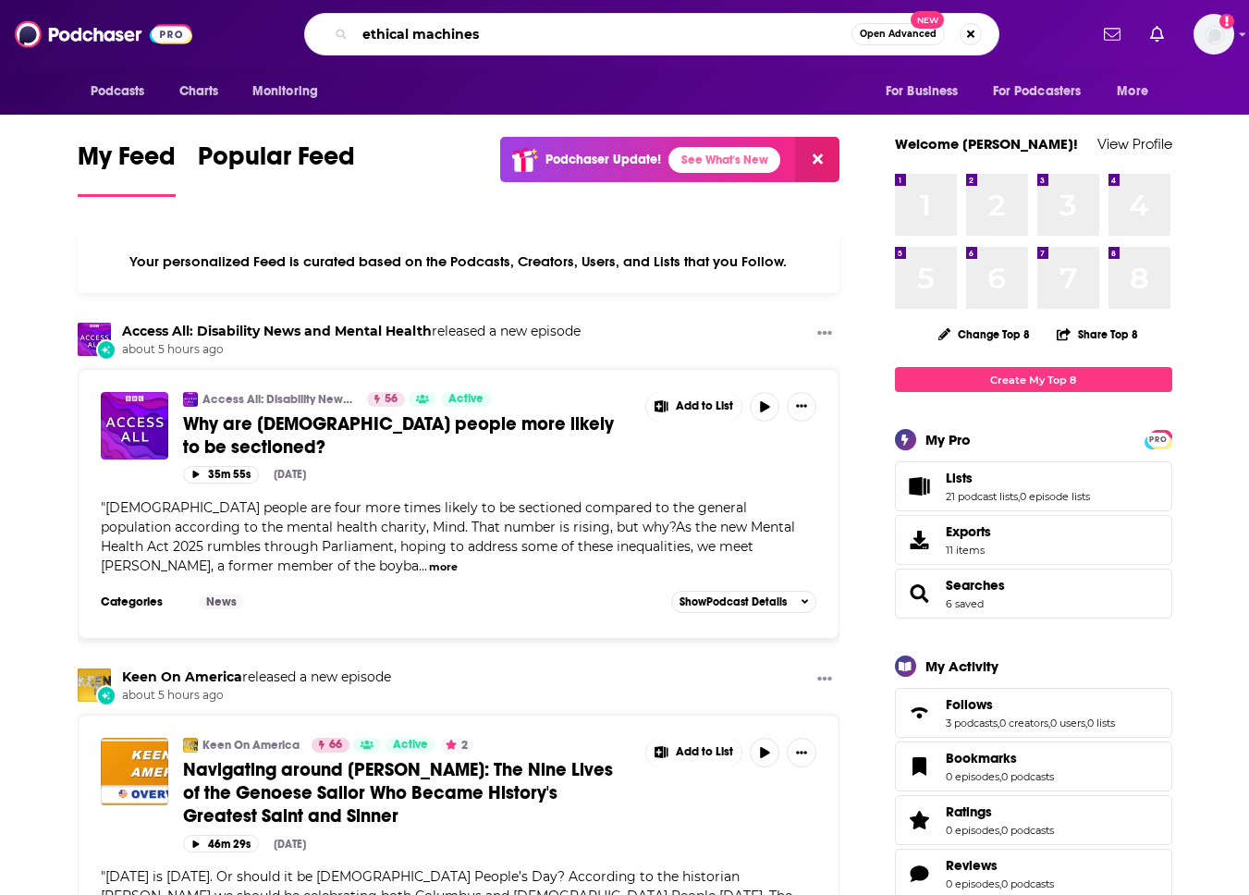  Describe the element at coordinates (94, 339) in the screenshot. I see `img: Access All: Disability News and Mental Health` at that location.